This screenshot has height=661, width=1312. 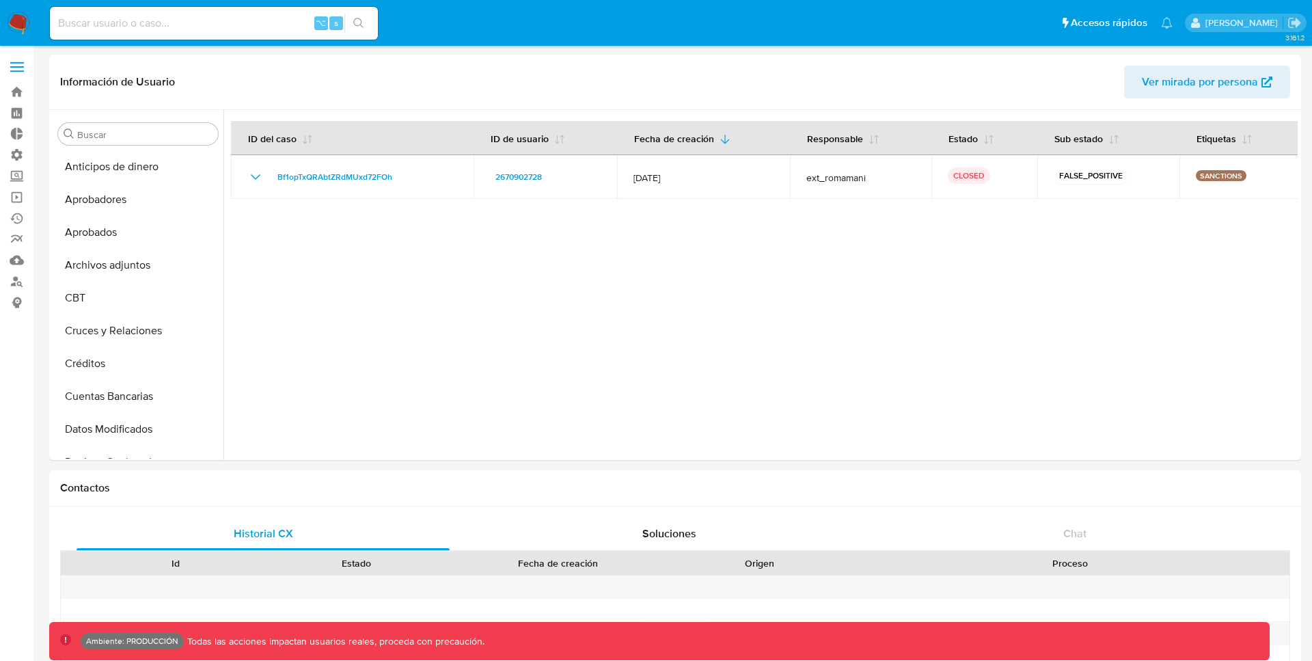 I want to click on button: Anticipos de dinero, so click(x=138, y=167).